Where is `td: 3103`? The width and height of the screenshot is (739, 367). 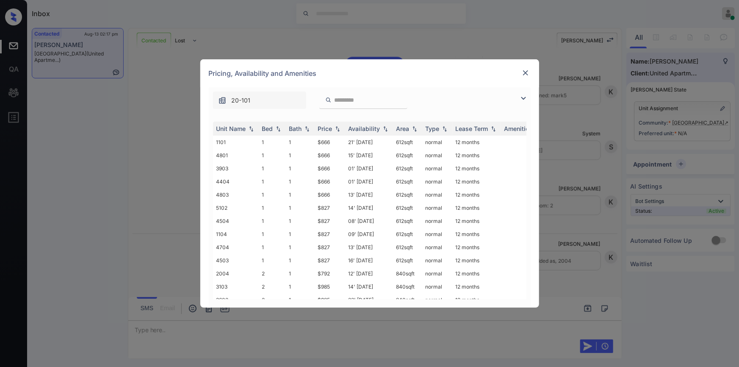 td: 3103 is located at coordinates (236, 286).